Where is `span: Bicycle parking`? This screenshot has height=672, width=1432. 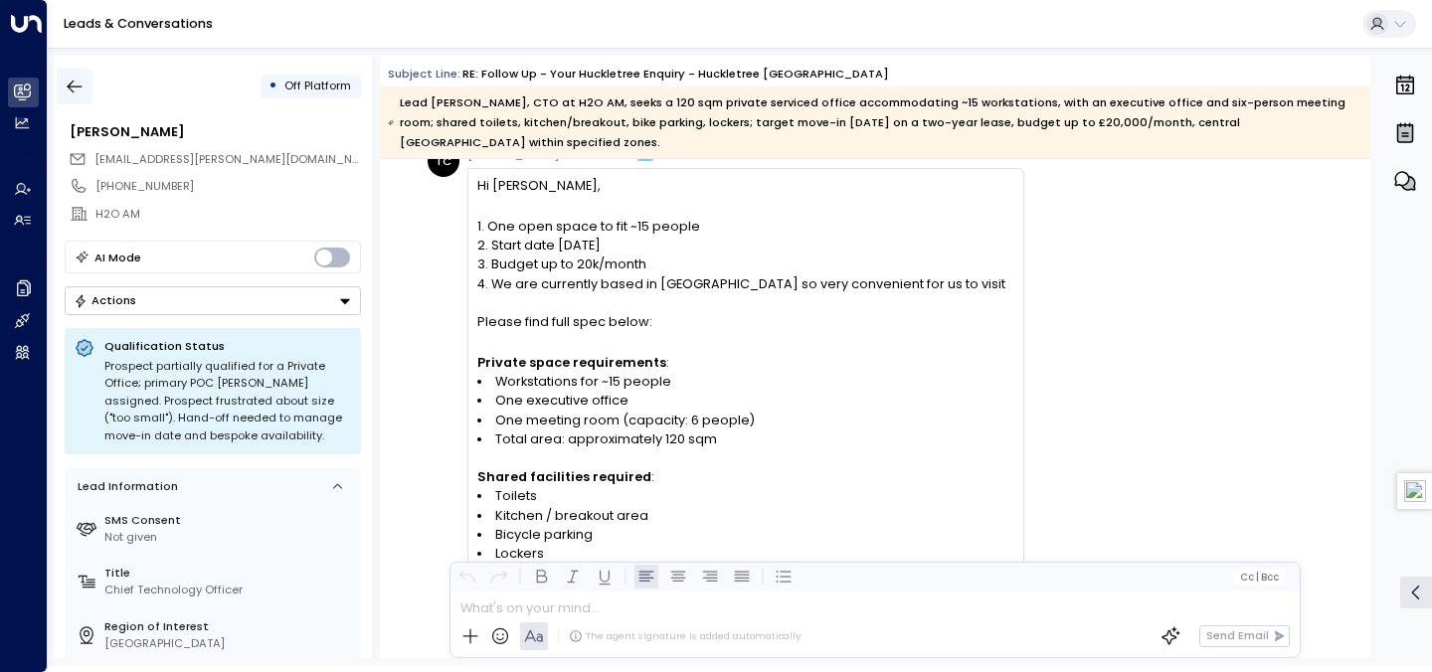 span: Bicycle parking is located at coordinates (544, 534).